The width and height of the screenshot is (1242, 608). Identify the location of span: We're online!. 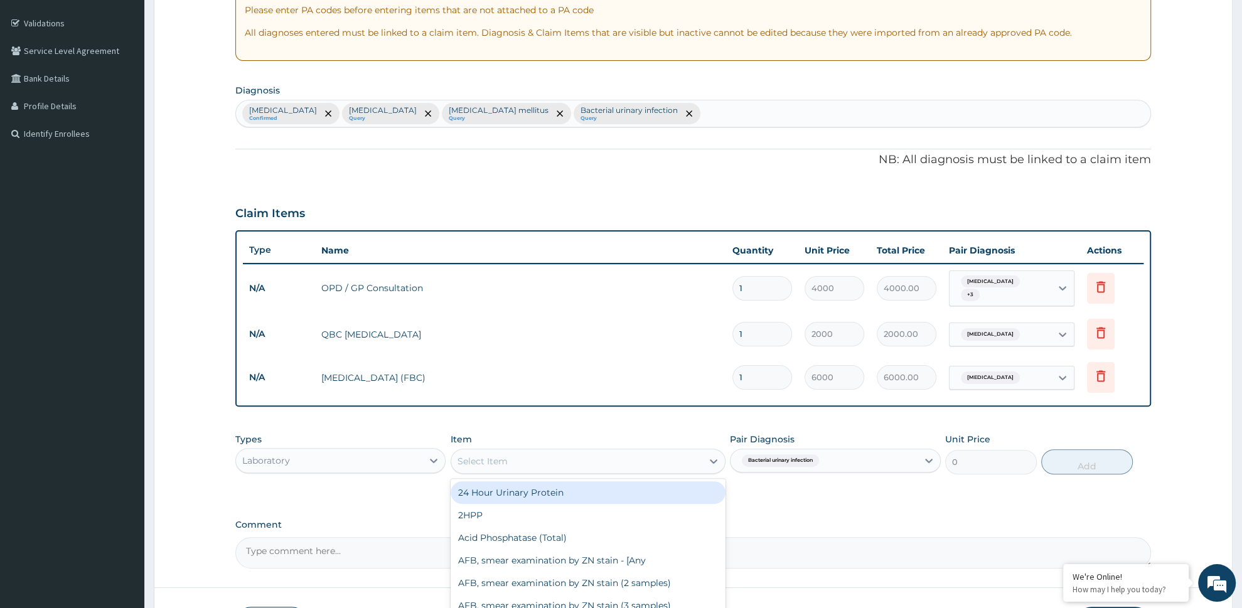
(123, 221).